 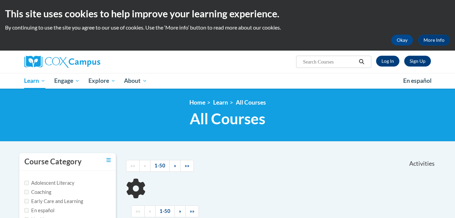 What do you see at coordinates (434, 40) in the screenshot?
I see `a: More Info` at bounding box center [434, 40].